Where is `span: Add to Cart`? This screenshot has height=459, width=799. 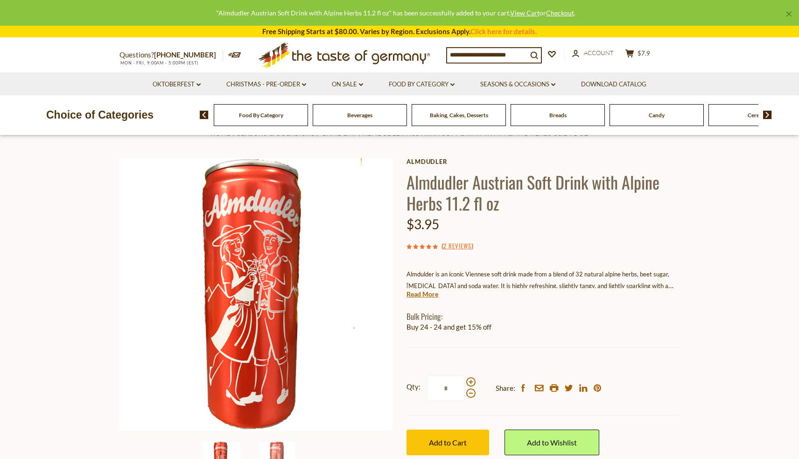
span: Add to Cart is located at coordinates (447, 442).